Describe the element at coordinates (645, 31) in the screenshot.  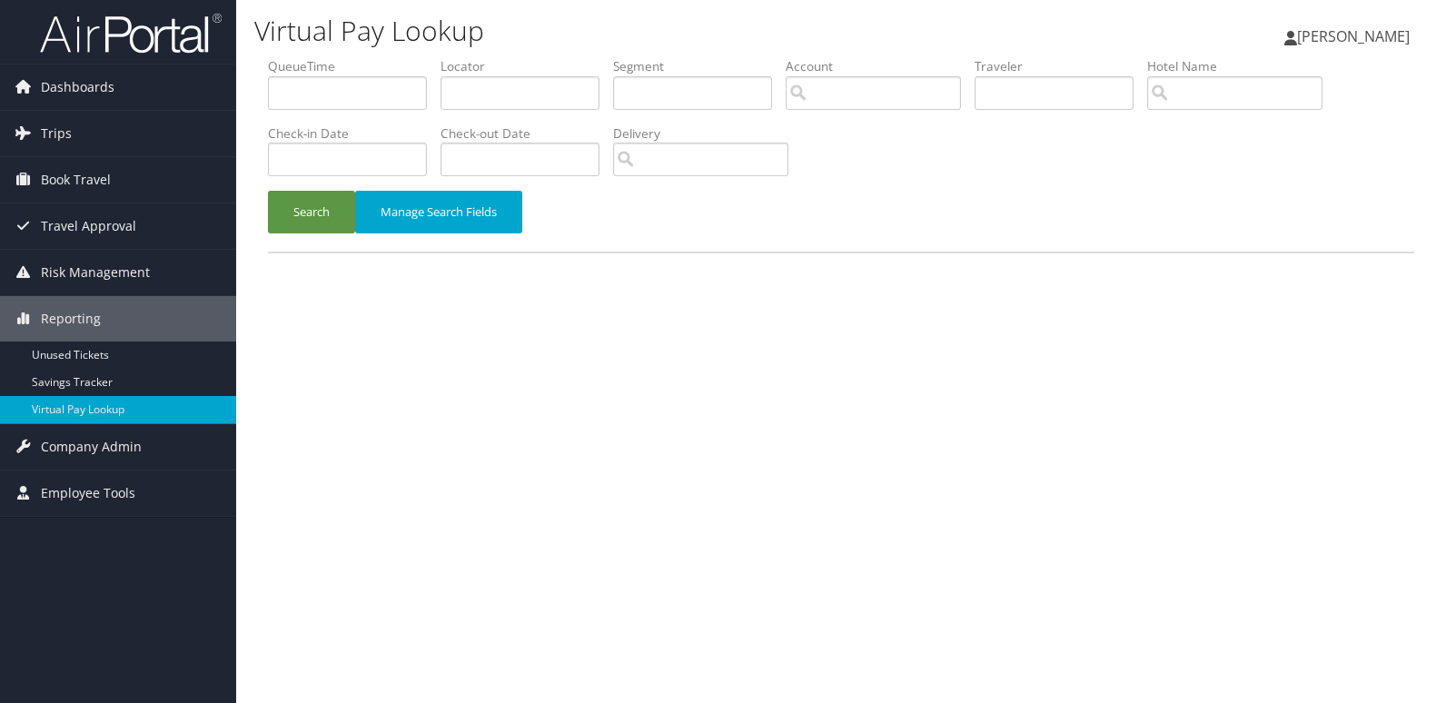
I see `h1: Virtual Pay Lookup` at that location.